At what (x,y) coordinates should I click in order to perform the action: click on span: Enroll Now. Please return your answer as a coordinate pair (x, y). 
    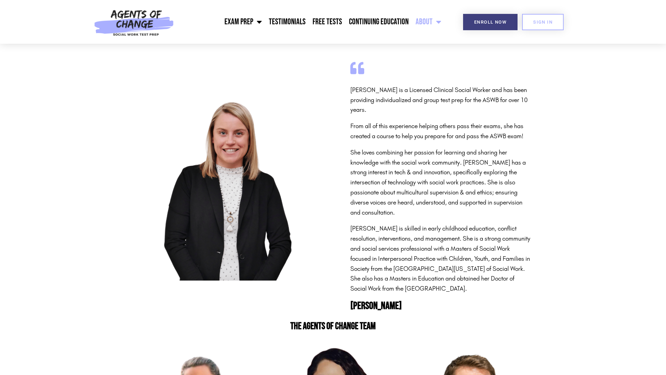
    Looking at the image, I should click on (490, 22).